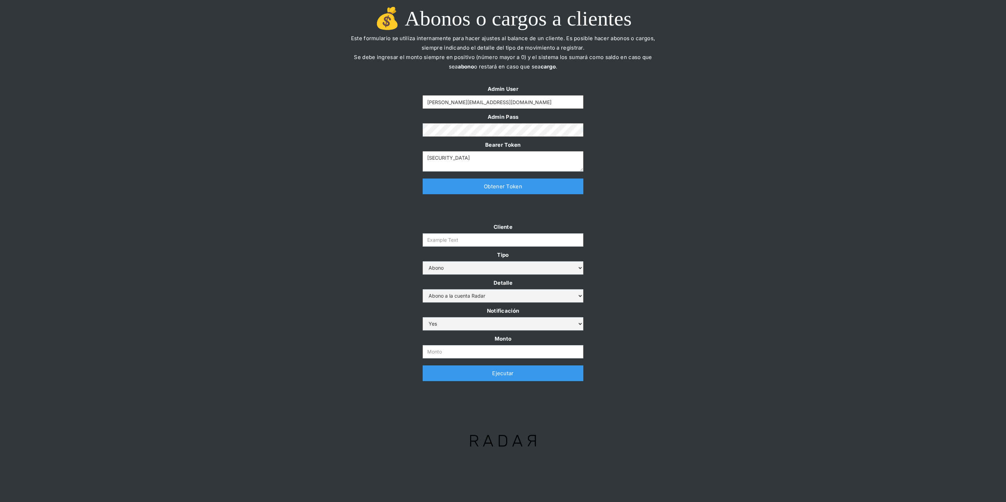 The image size is (1006, 502). Describe the element at coordinates (503, 186) in the screenshot. I see `a: Obtener Token` at that location.